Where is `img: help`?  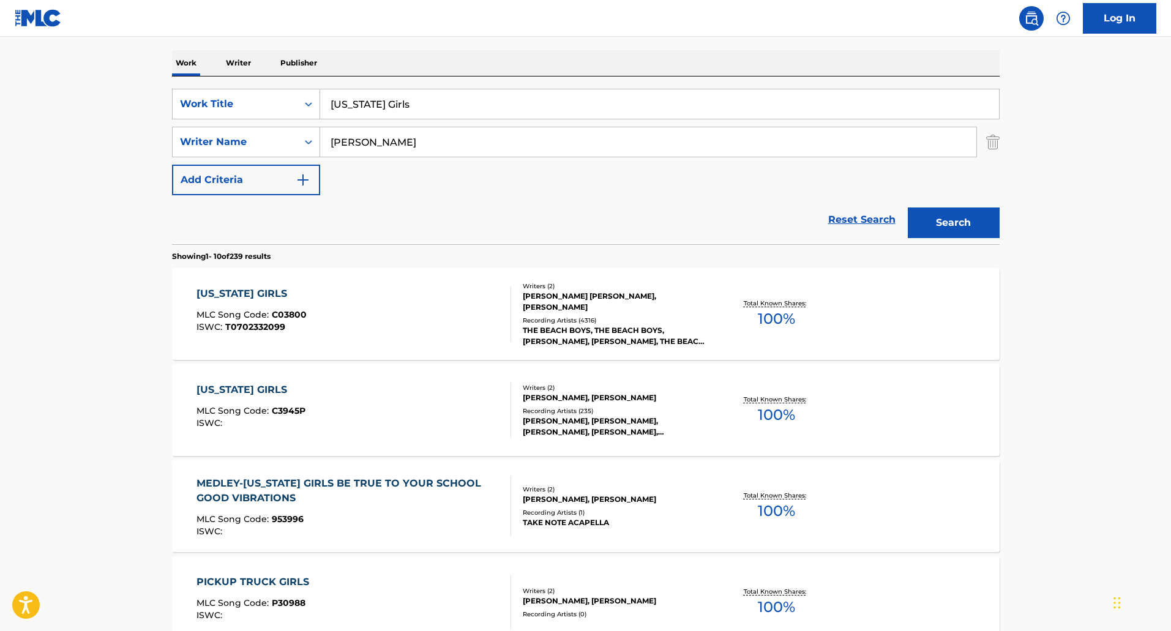 img: help is located at coordinates (1063, 18).